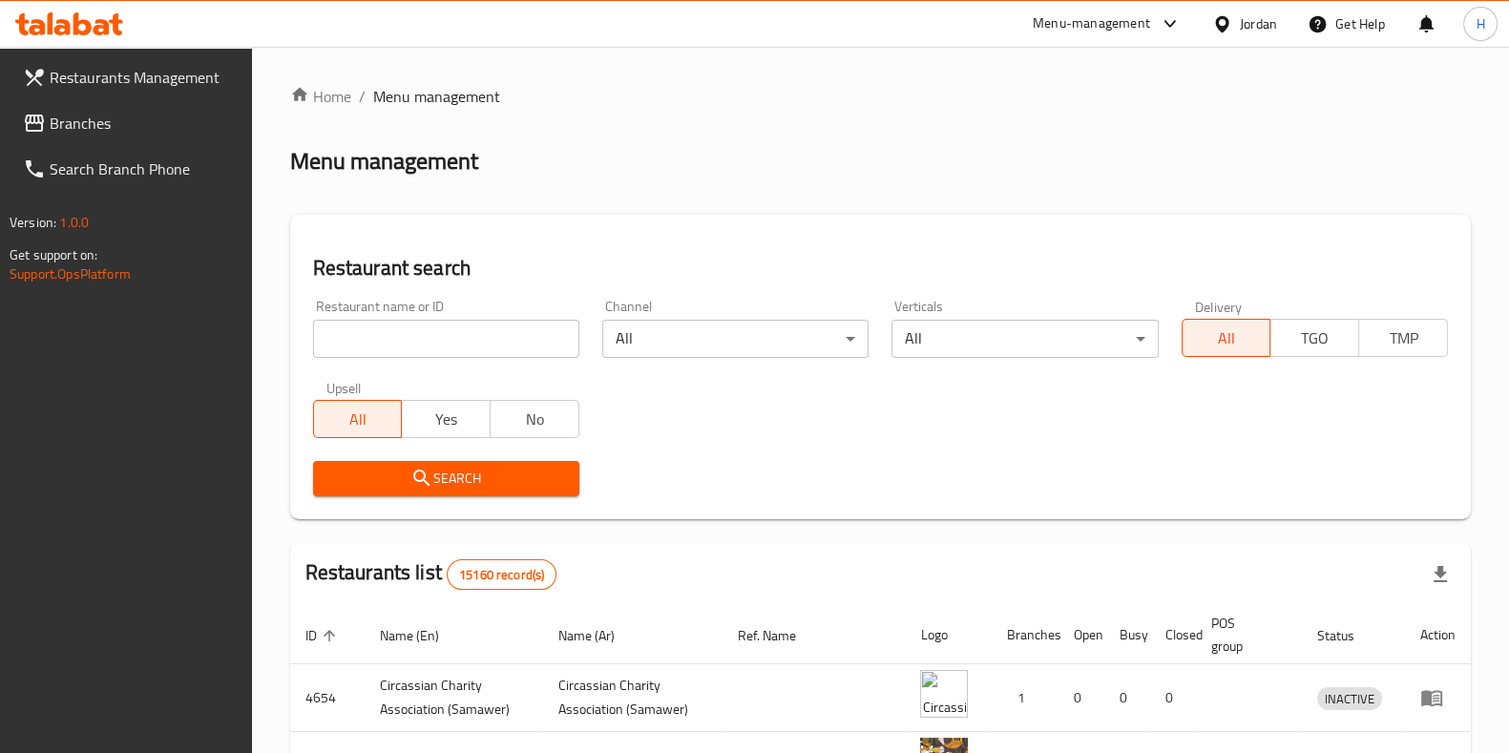 The width and height of the screenshot is (1509, 753). I want to click on span: Branches, so click(143, 123).